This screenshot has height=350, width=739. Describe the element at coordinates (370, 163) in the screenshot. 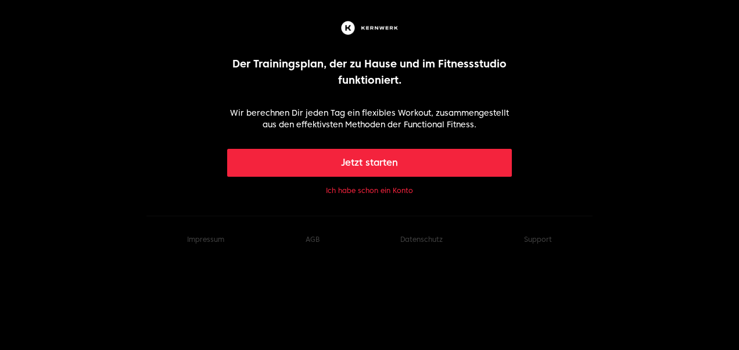

I see `button: Jetzt starten` at that location.